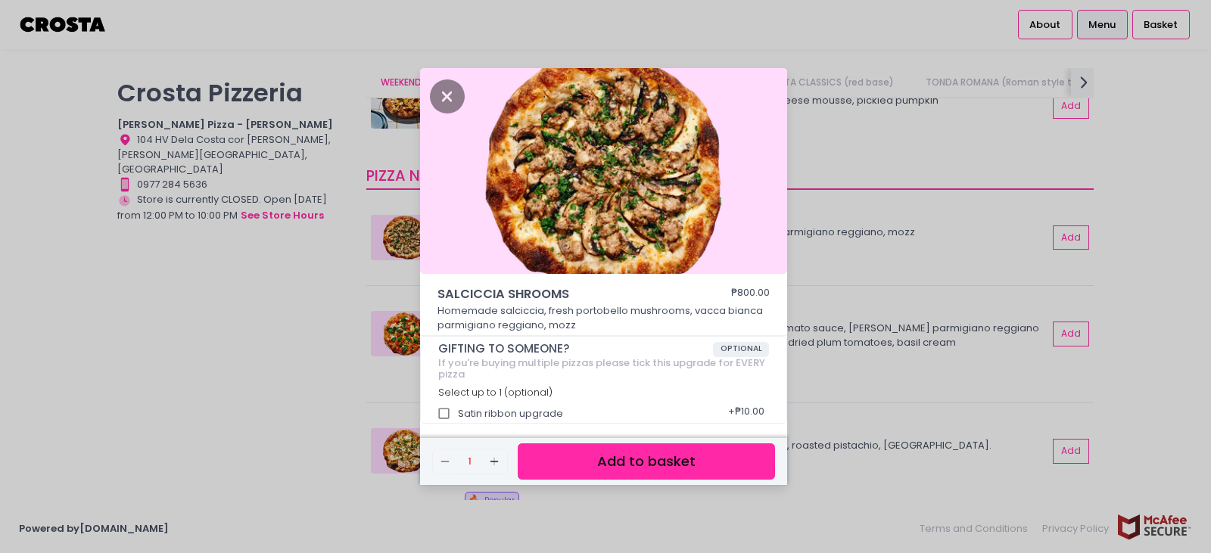  Describe the element at coordinates (604, 369) in the screenshot. I see `div: If you're buying multiple pizzas please tick this upgrade for EVERY pizza` at that location.